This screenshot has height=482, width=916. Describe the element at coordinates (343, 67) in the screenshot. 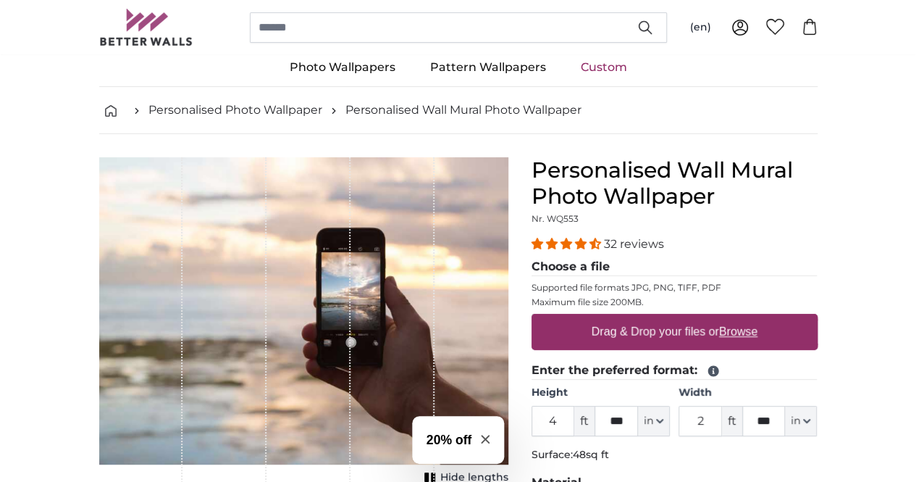

I see `a: Photo Wallpapers` at that location.